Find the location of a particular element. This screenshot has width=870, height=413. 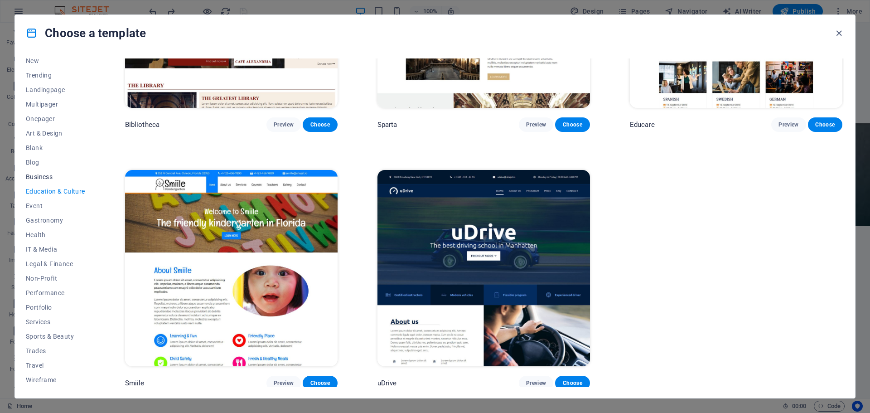

p: Educare is located at coordinates (642, 125).